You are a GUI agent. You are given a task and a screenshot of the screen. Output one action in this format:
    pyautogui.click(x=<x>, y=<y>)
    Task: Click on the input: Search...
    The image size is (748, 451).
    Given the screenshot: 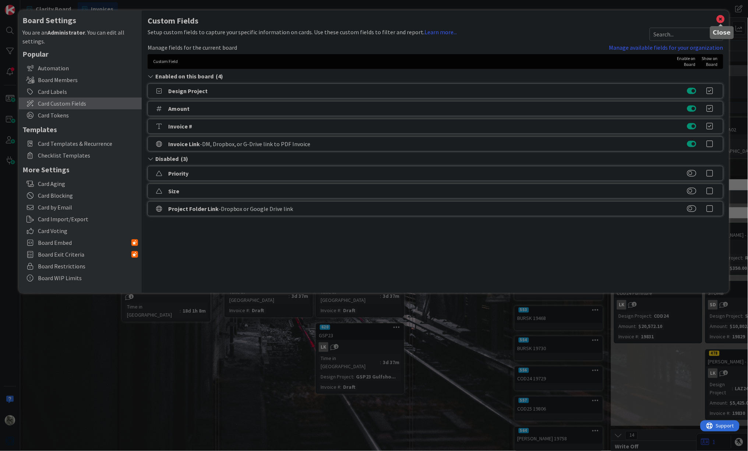 What is the action you would take?
    pyautogui.click(x=687, y=34)
    